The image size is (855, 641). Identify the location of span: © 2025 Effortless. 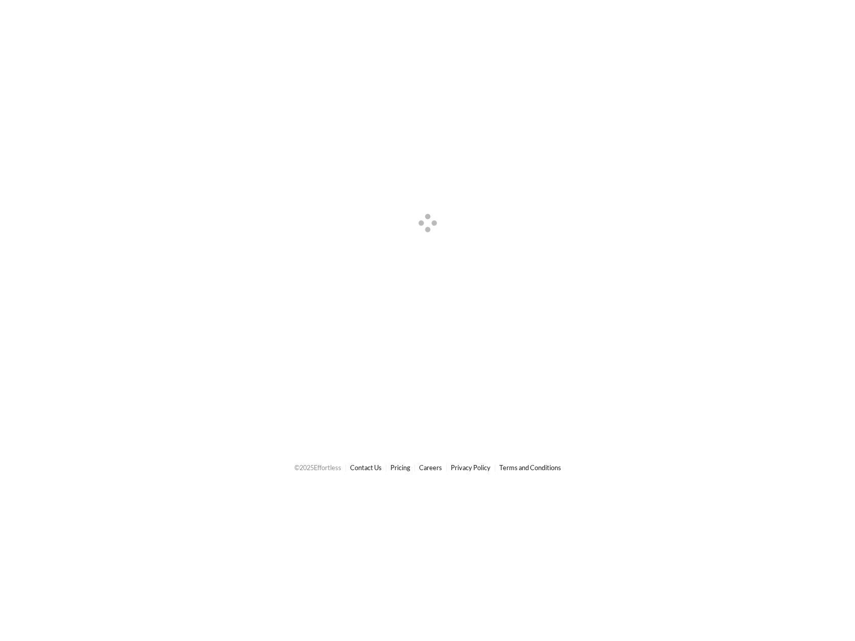
(318, 467).